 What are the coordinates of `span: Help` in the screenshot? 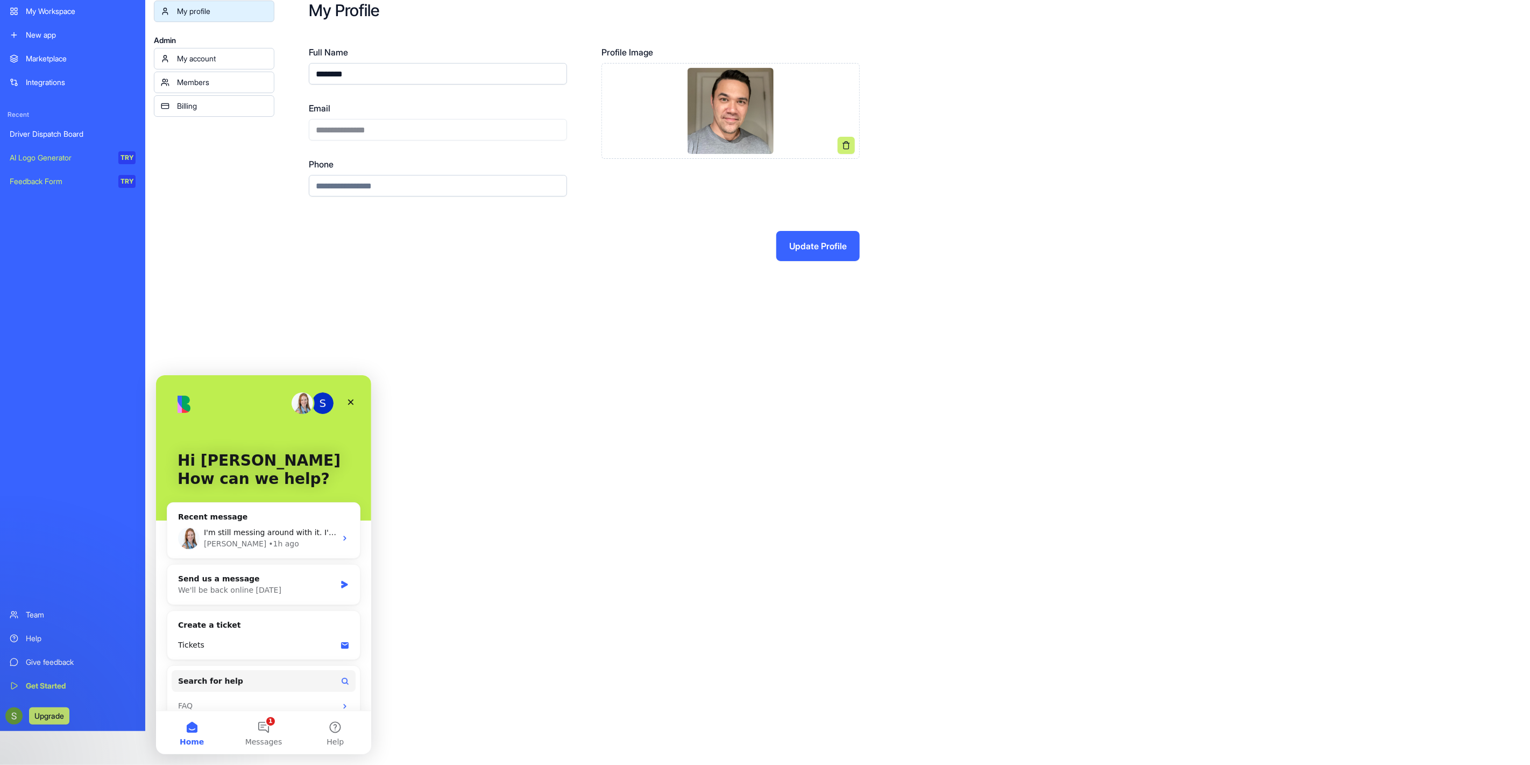 It's located at (179, 366).